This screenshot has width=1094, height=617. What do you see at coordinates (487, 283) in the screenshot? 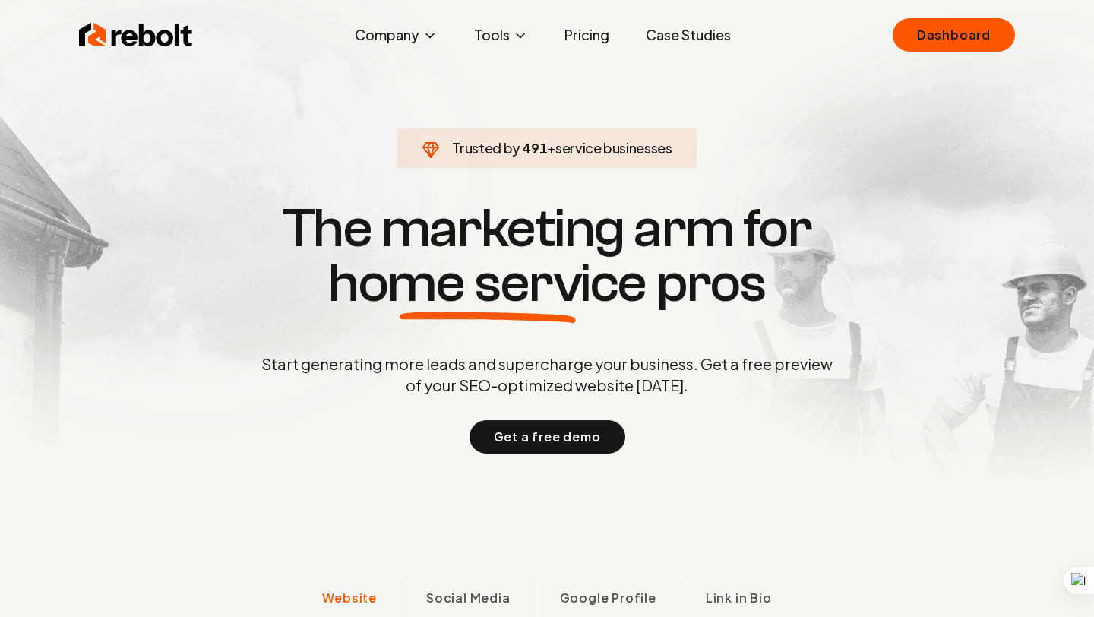
I see `span: home service` at bounding box center [487, 283].